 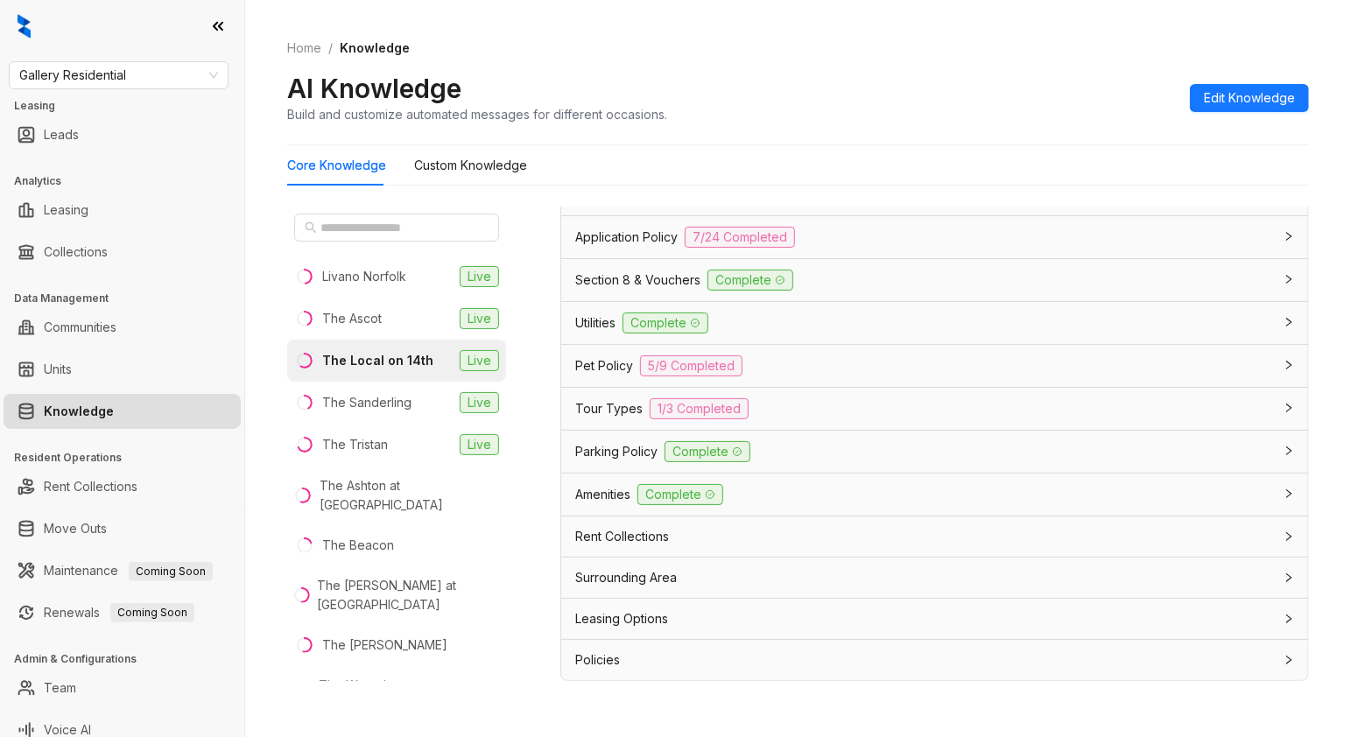 I want to click on a: Collections, so click(x=75, y=252).